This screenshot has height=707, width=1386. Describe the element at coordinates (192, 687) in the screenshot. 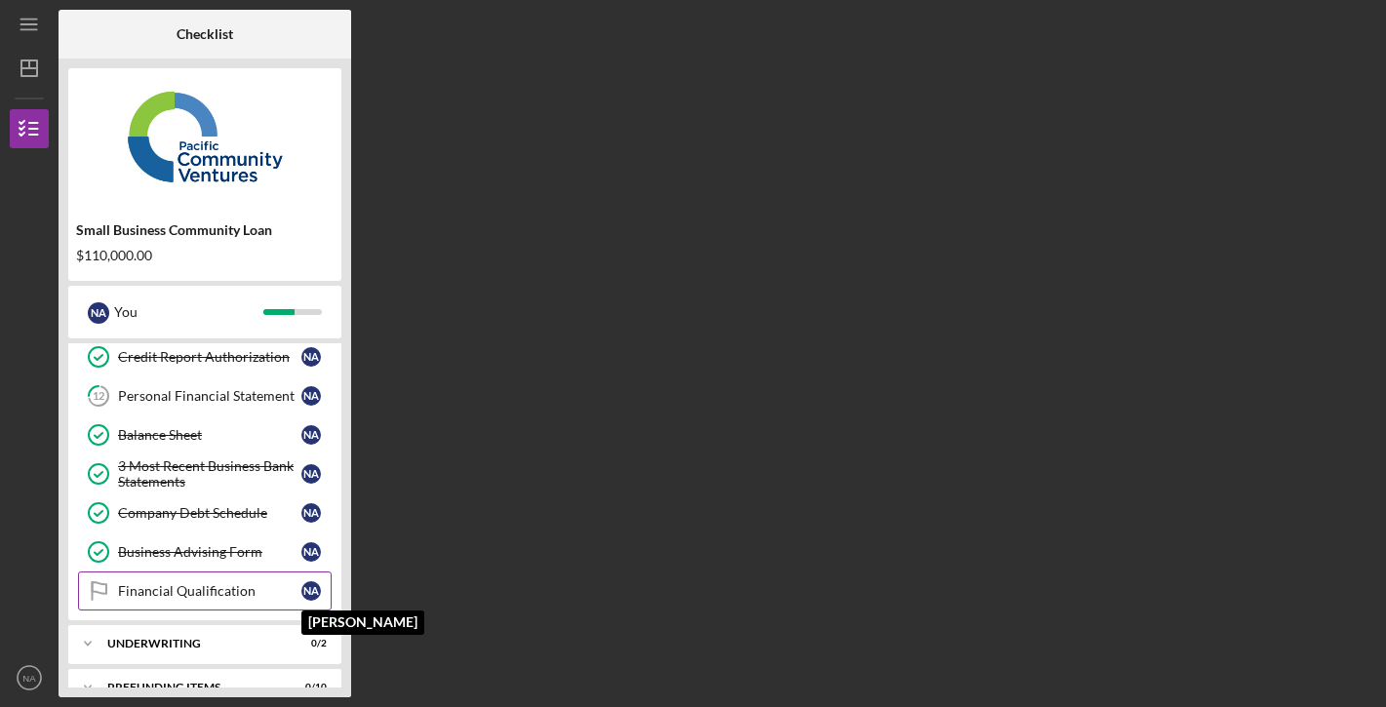

I see `div: Prefunding Items` at that location.